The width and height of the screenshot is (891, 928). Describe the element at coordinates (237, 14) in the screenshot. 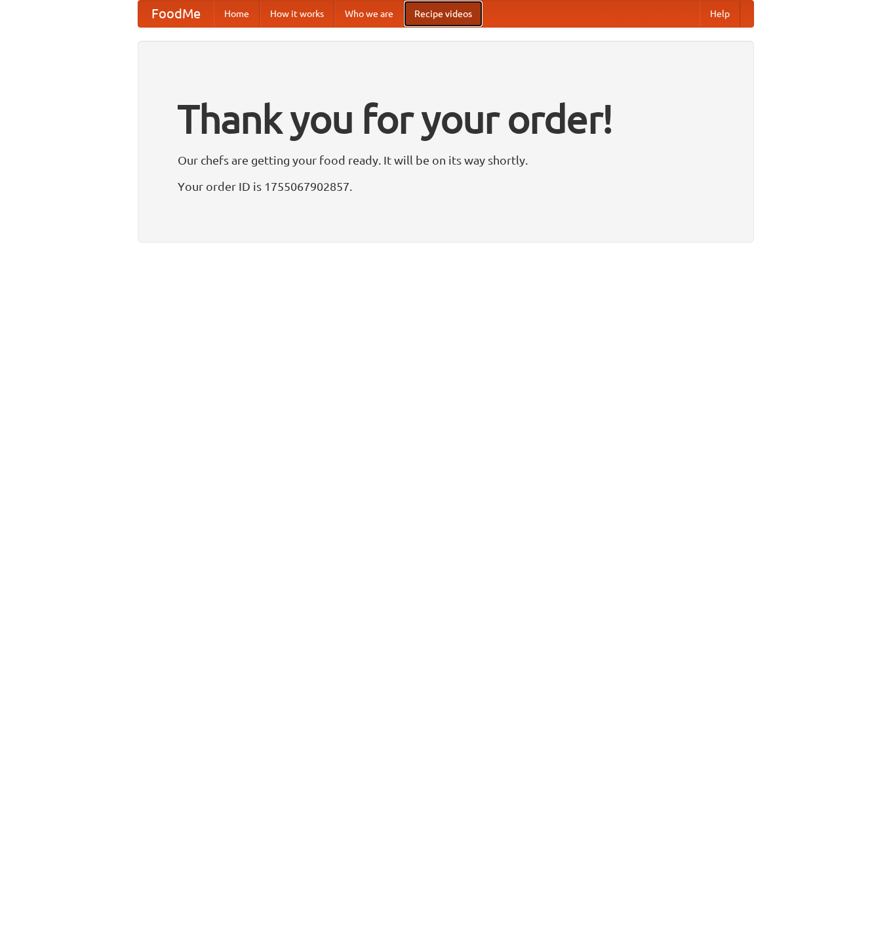

I see `a: Home` at that location.